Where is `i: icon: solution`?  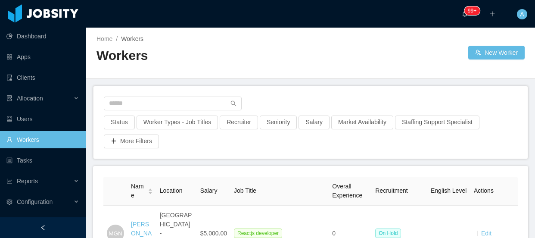 i: icon: solution is located at coordinates (9, 98).